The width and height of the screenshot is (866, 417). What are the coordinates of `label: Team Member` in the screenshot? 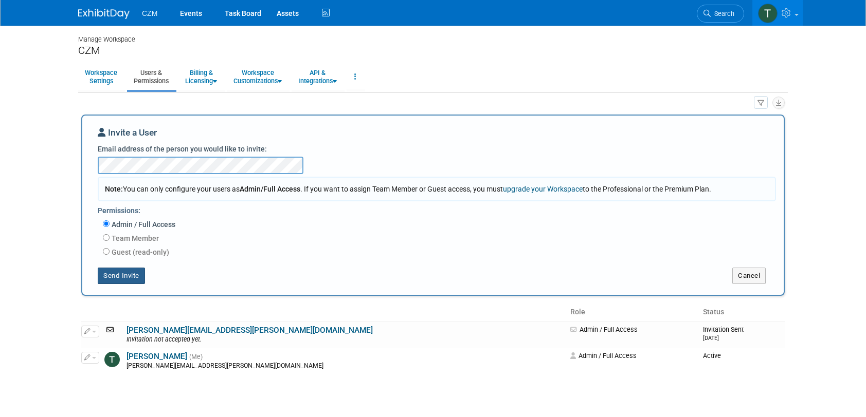 It's located at (134, 239).